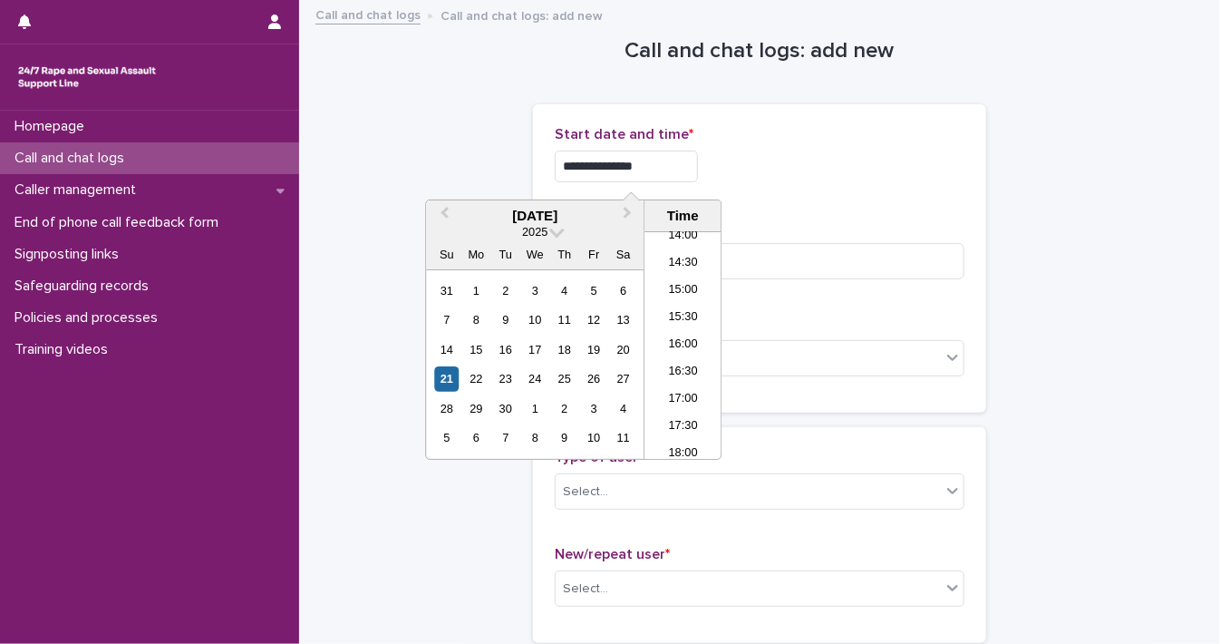 The height and width of the screenshot is (644, 1220). What do you see at coordinates (446, 437) in the screenshot?
I see `div: Choose Sunday, October 5th, 2025` at bounding box center [446, 437].